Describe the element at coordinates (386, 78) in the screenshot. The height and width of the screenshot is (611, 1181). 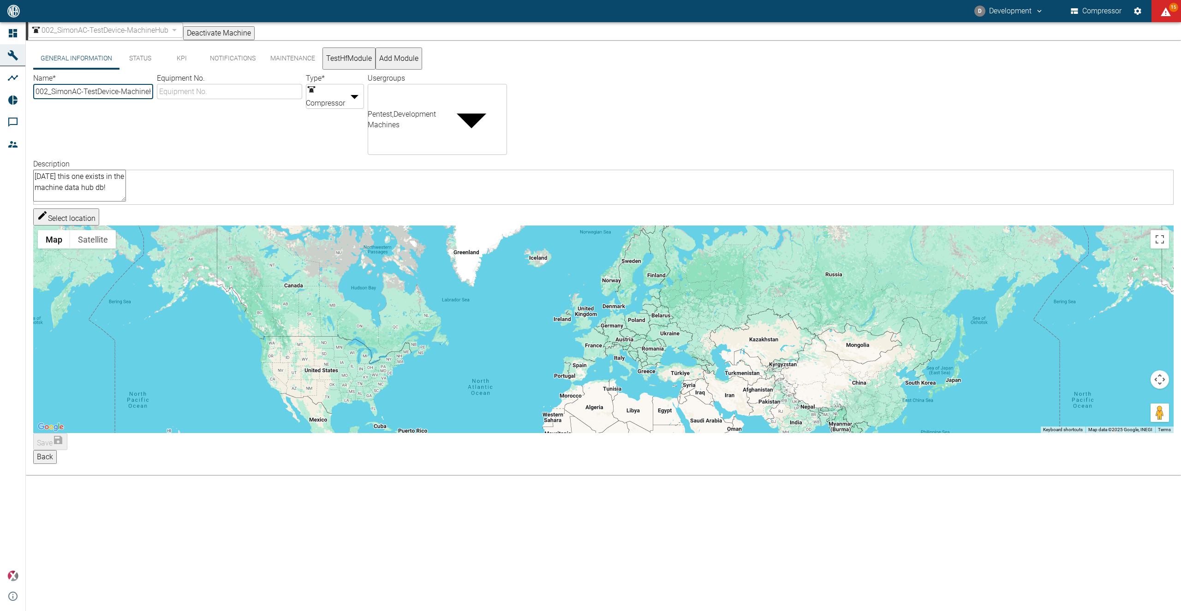
I see `label: Usergroups` at that location.